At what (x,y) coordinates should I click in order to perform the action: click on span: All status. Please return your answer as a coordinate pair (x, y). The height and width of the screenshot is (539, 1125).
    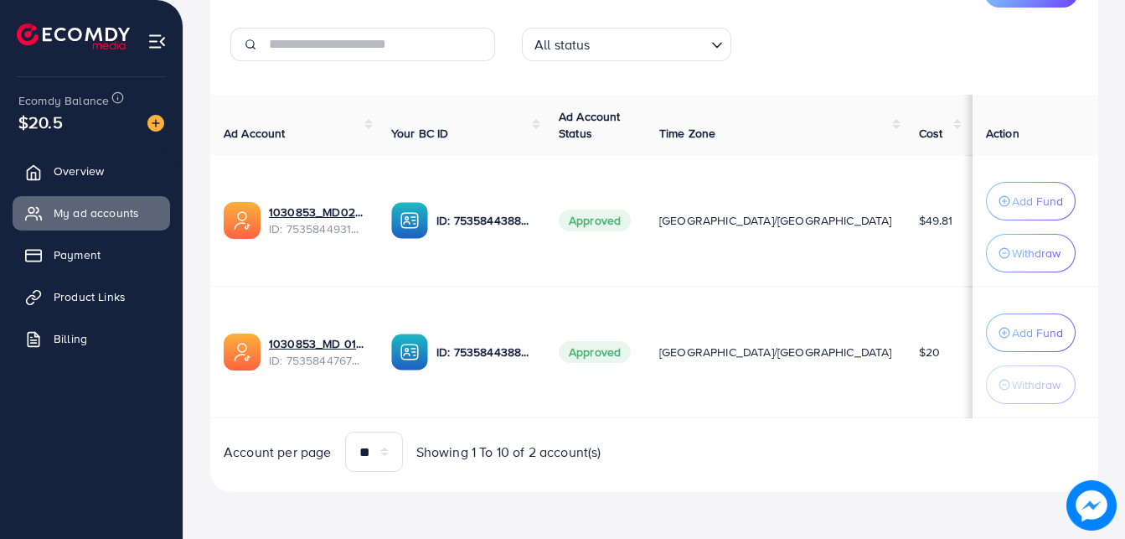
    Looking at the image, I should click on (562, 44).